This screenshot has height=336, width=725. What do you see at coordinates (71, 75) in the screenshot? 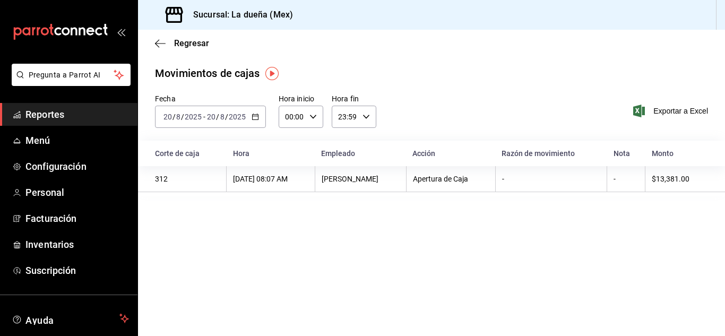
I see `button: Pregunta a Parrot AI` at bounding box center [71, 75].